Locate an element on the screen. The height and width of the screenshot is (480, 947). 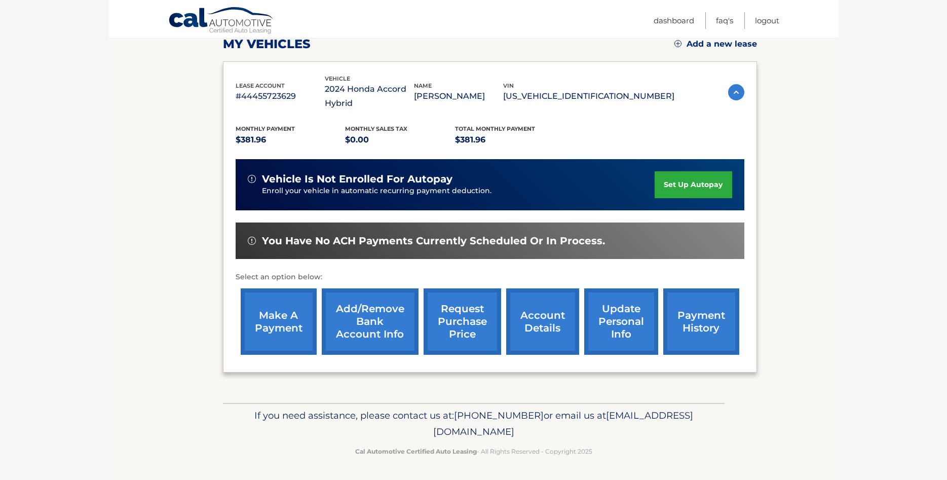
h2: my vehicles is located at coordinates (266, 44).